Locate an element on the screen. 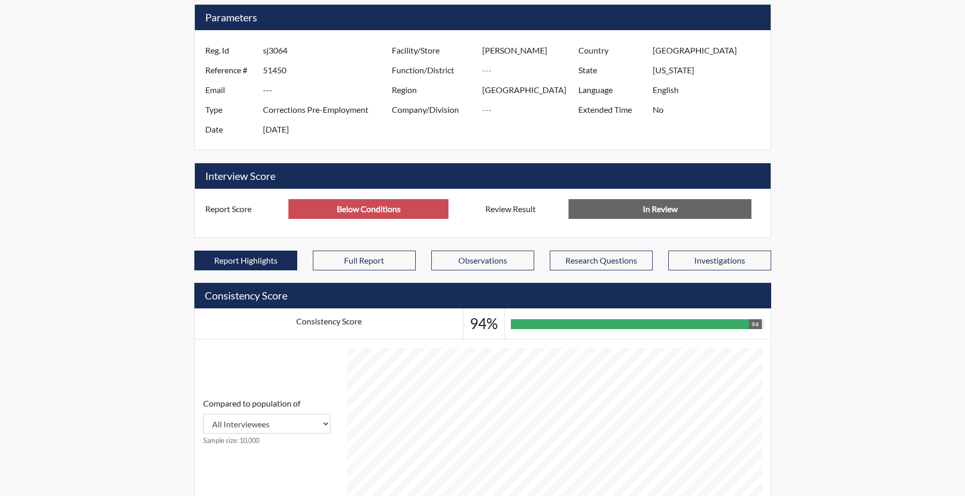 Image resolution: width=965 pixels, height=496 pixels. label: State is located at coordinates (612, 70).